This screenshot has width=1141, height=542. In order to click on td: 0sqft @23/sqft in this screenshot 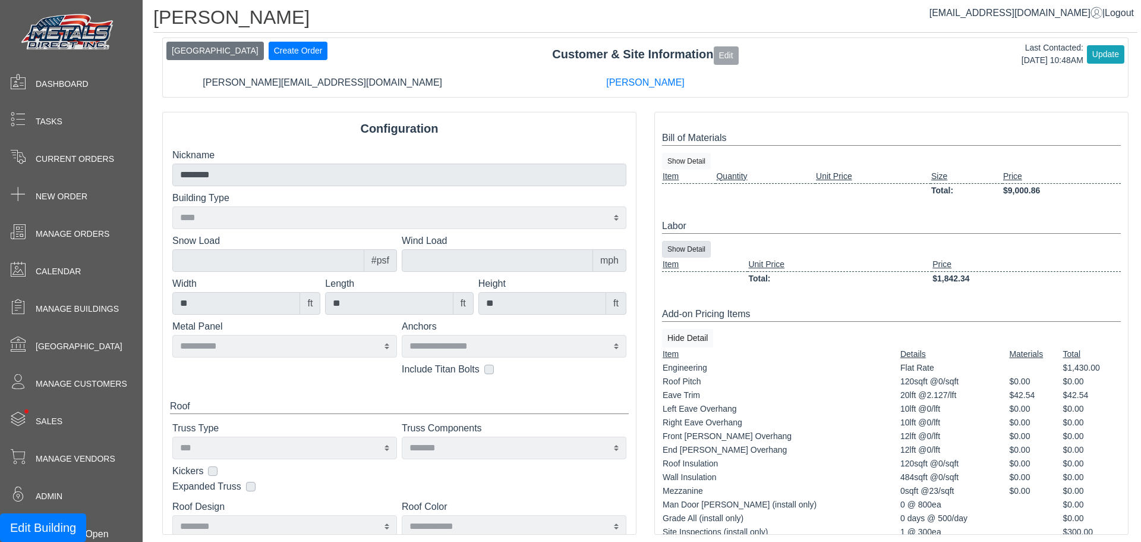, I will do `click(954, 490)`.